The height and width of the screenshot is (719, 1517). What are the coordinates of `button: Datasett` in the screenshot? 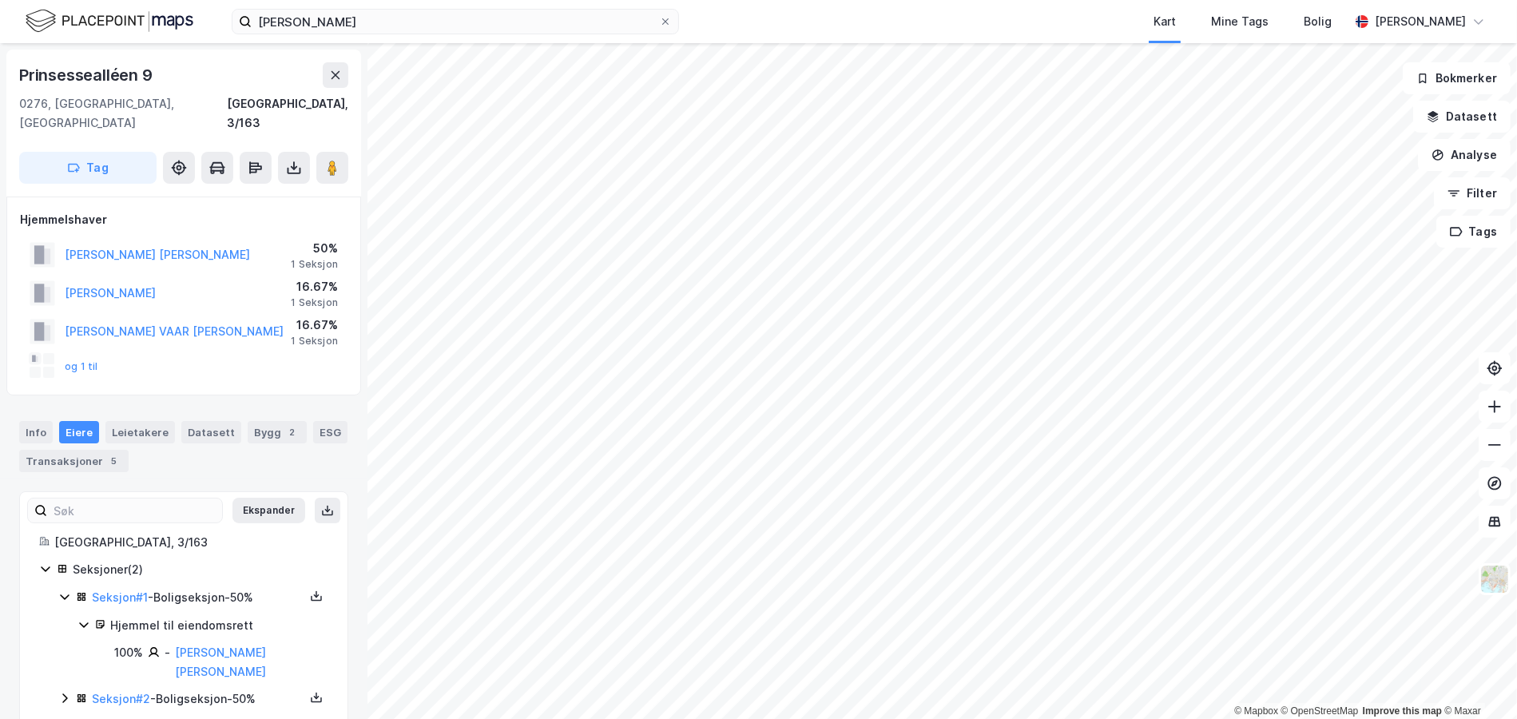 It's located at (1462, 117).